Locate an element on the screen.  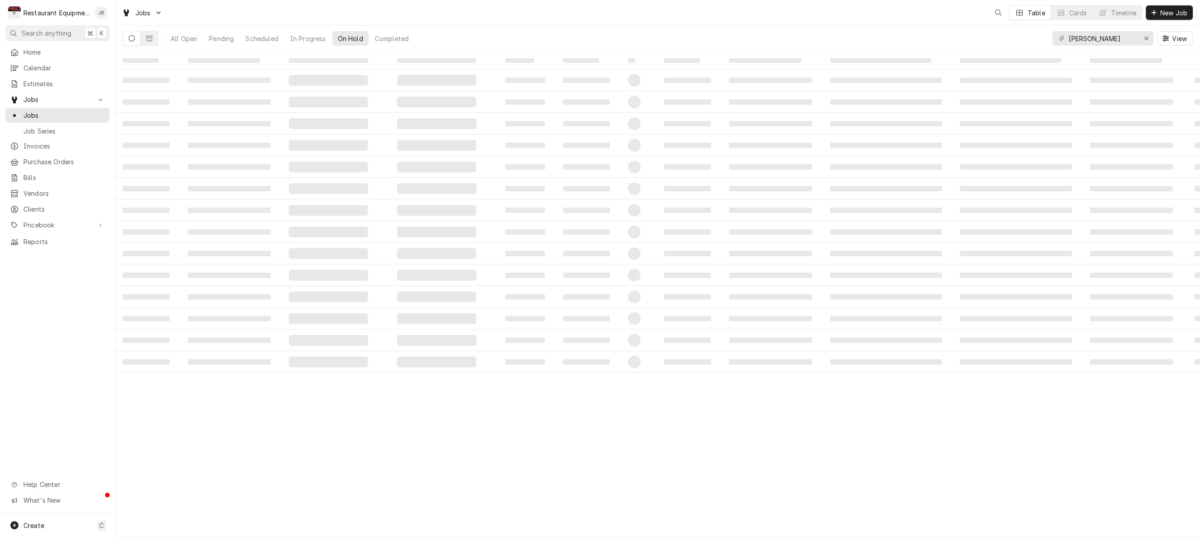
span: Calendar is located at coordinates (64, 68).